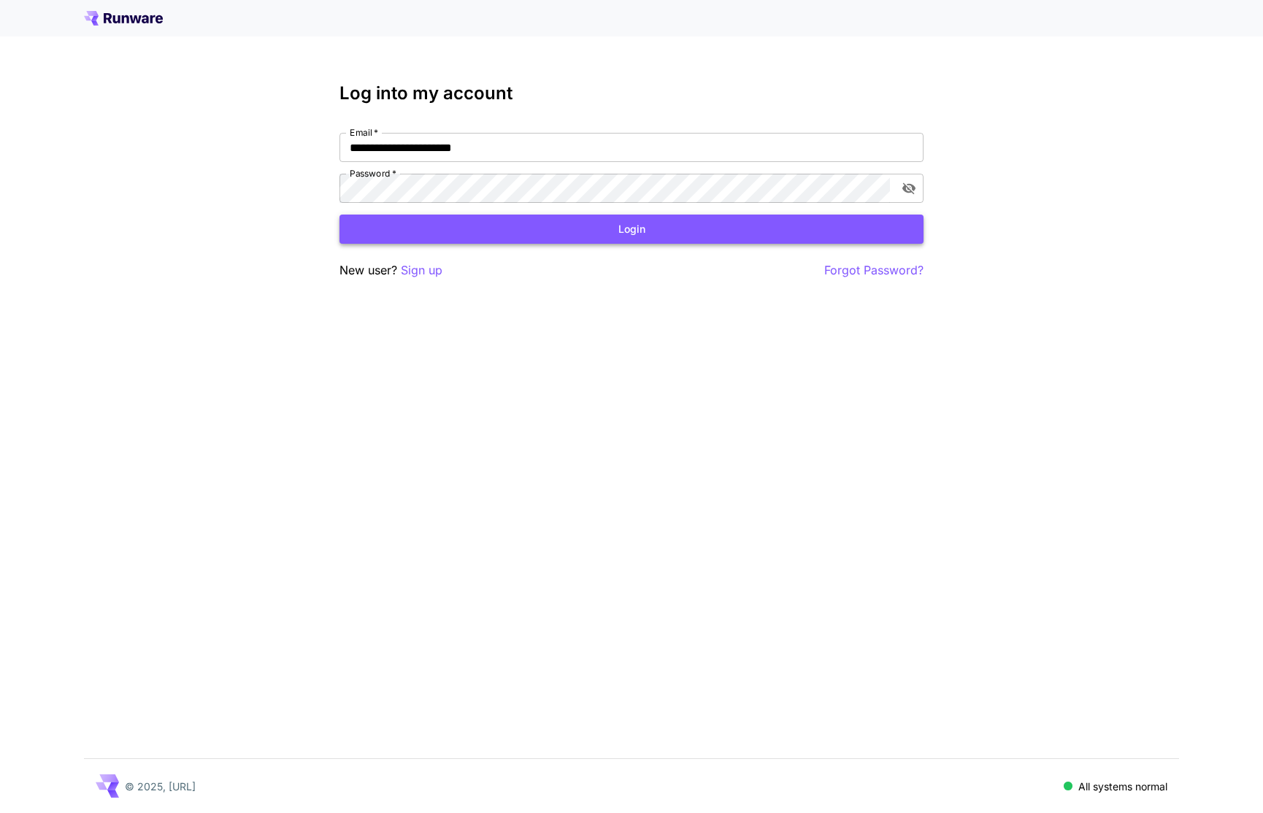 The image size is (1263, 813). Describe the element at coordinates (373, 173) in the screenshot. I see `label: Password` at that location.